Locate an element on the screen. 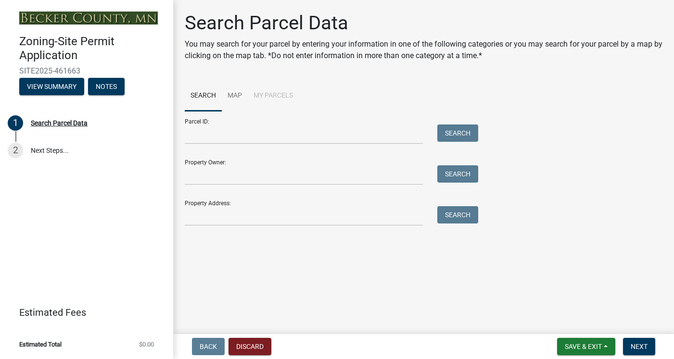  button: View Summary is located at coordinates (51, 87).